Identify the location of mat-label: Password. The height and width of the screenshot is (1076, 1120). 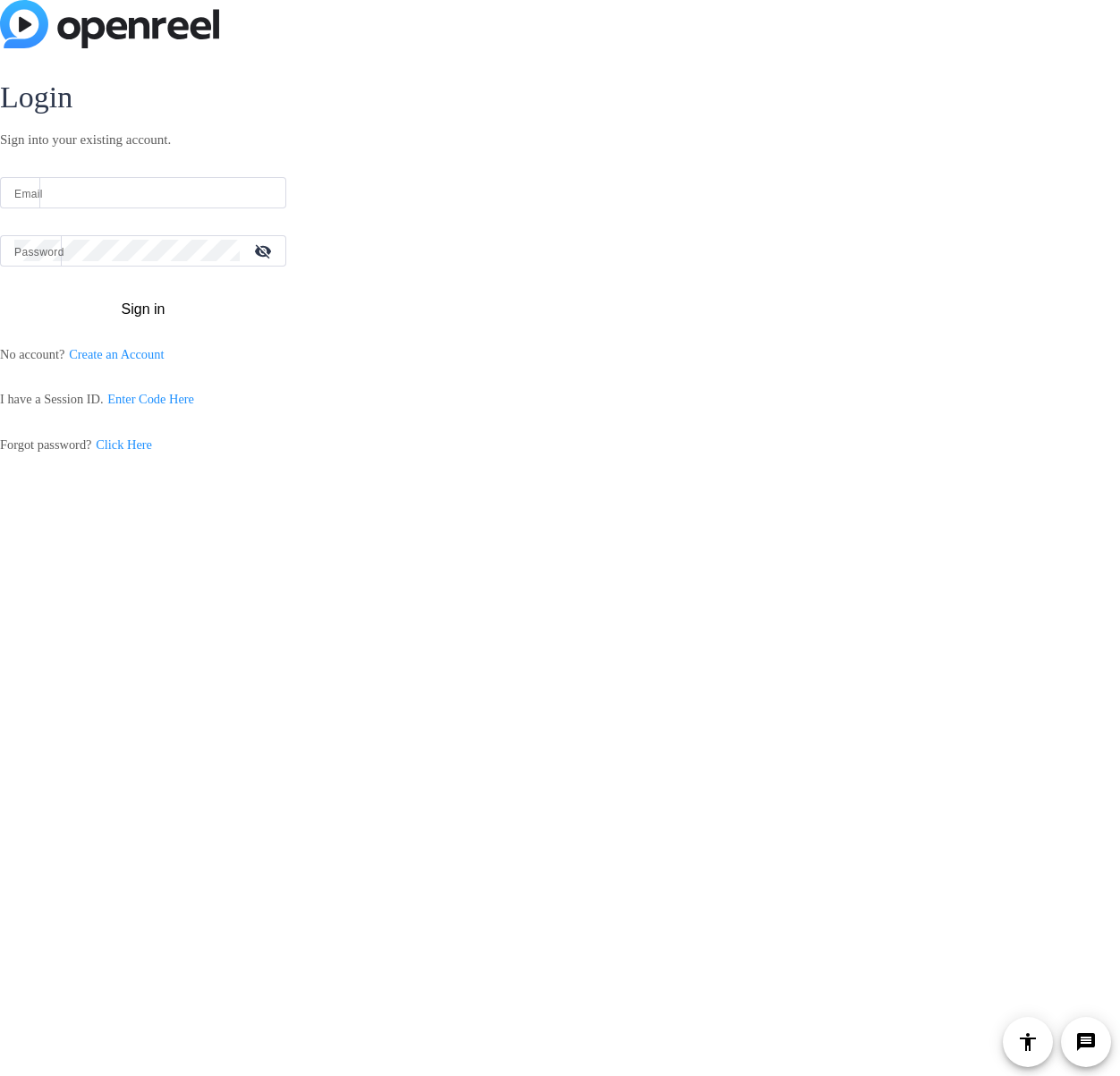
(40, 252).